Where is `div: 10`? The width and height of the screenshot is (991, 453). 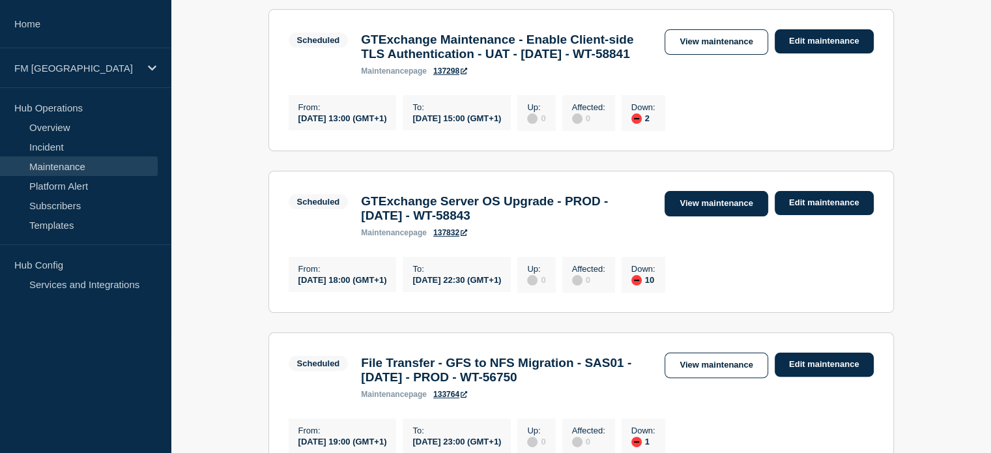 div: 10 is located at coordinates (643, 279).